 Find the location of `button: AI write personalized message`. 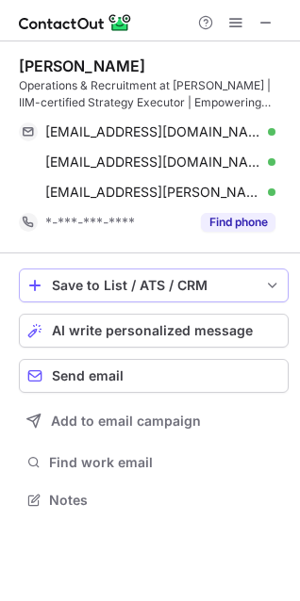

button: AI write personalized message is located at coordinates (154, 331).